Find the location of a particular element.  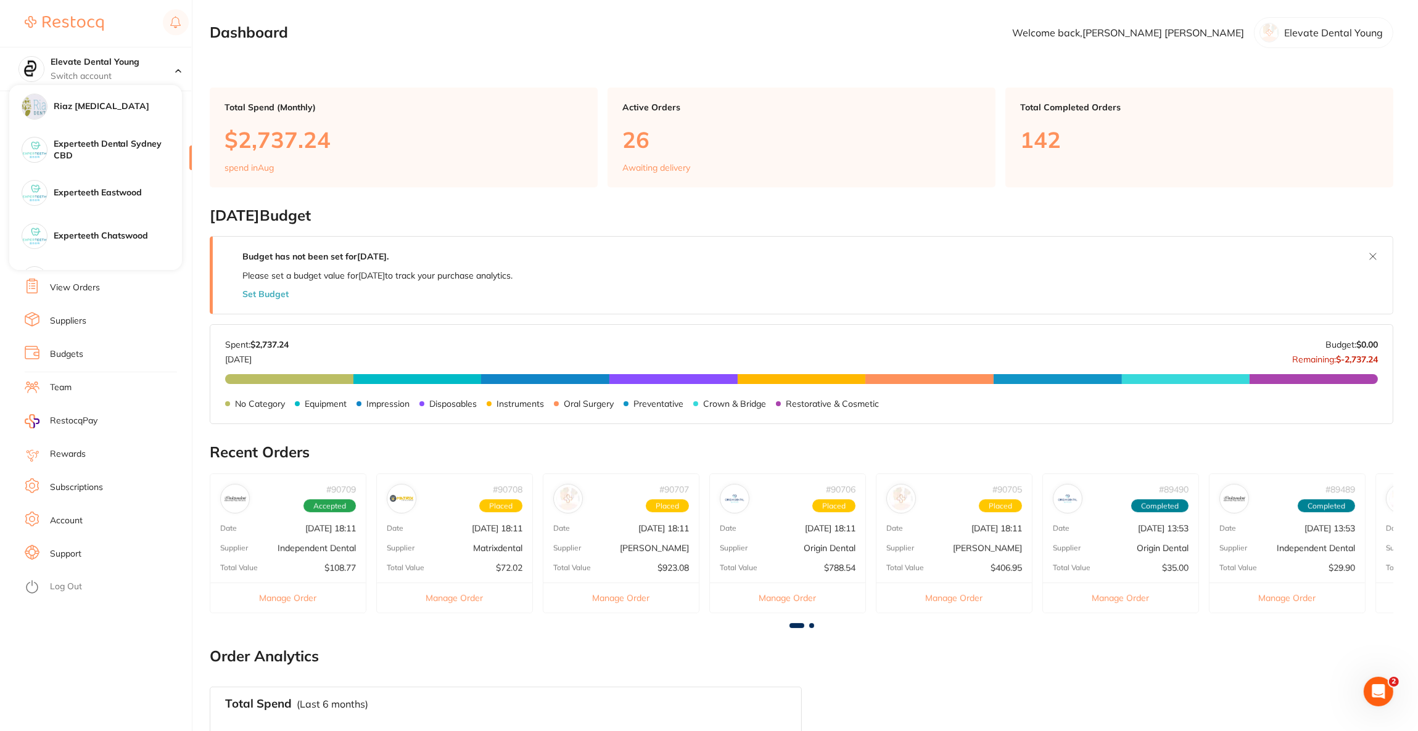

img: Elevate Dental Young is located at coordinates (31, 69).